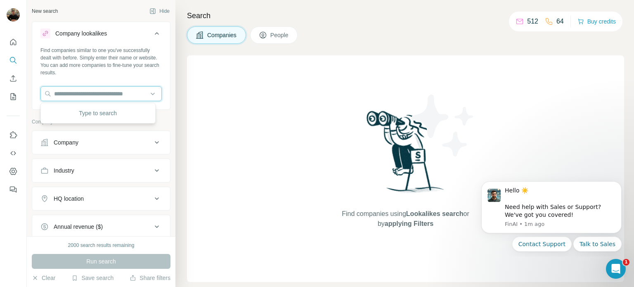  Describe the element at coordinates (69, 199) in the screenshot. I see `div: HQ location` at that location.